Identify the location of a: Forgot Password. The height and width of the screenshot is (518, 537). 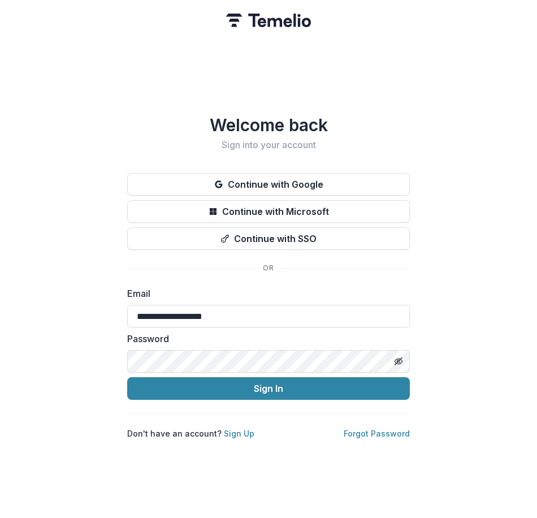
(377, 433).